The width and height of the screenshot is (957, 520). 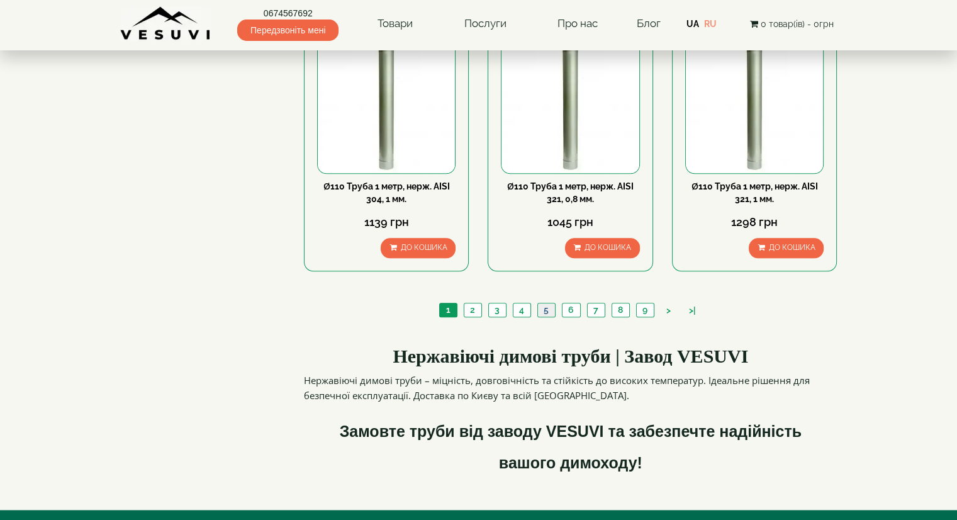 What do you see at coordinates (577, 24) in the screenshot?
I see `a: Про нас` at bounding box center [577, 24].